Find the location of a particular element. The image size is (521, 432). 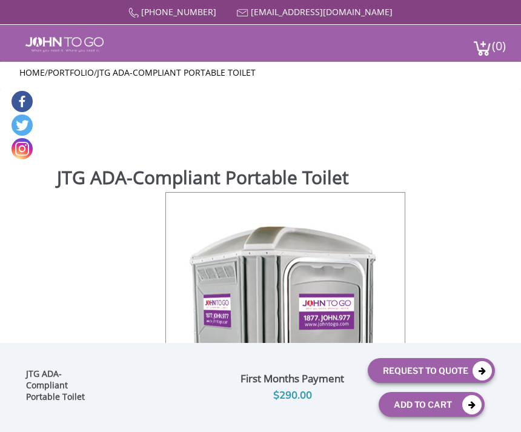

img: JOHN to go is located at coordinates (64, 44).